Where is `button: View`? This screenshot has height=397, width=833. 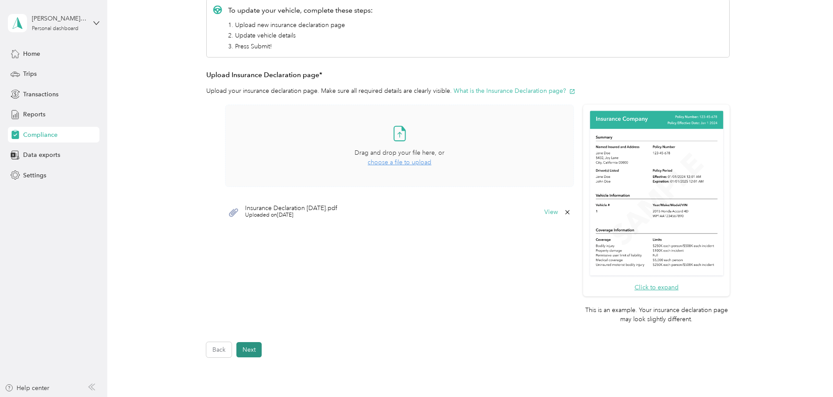
button: View is located at coordinates (551, 212).